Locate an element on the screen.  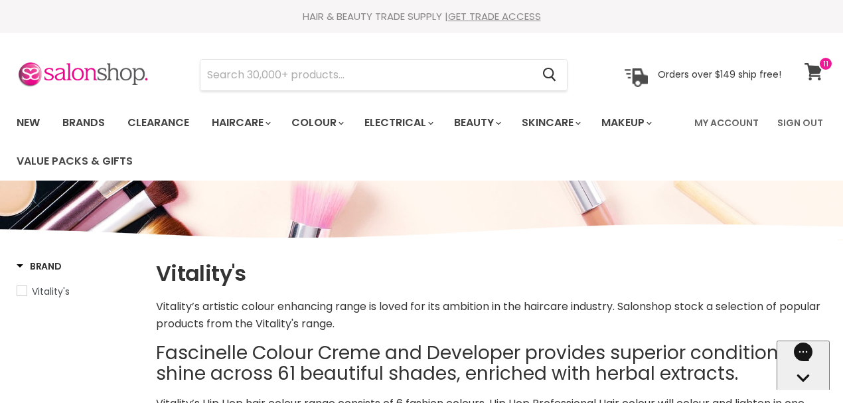
a: Makeup is located at coordinates (625, 123).